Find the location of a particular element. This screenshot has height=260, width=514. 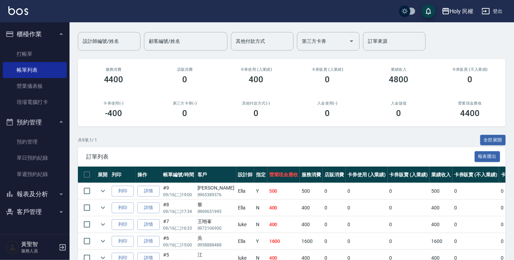

th: 業績收入 is located at coordinates (441, 174).